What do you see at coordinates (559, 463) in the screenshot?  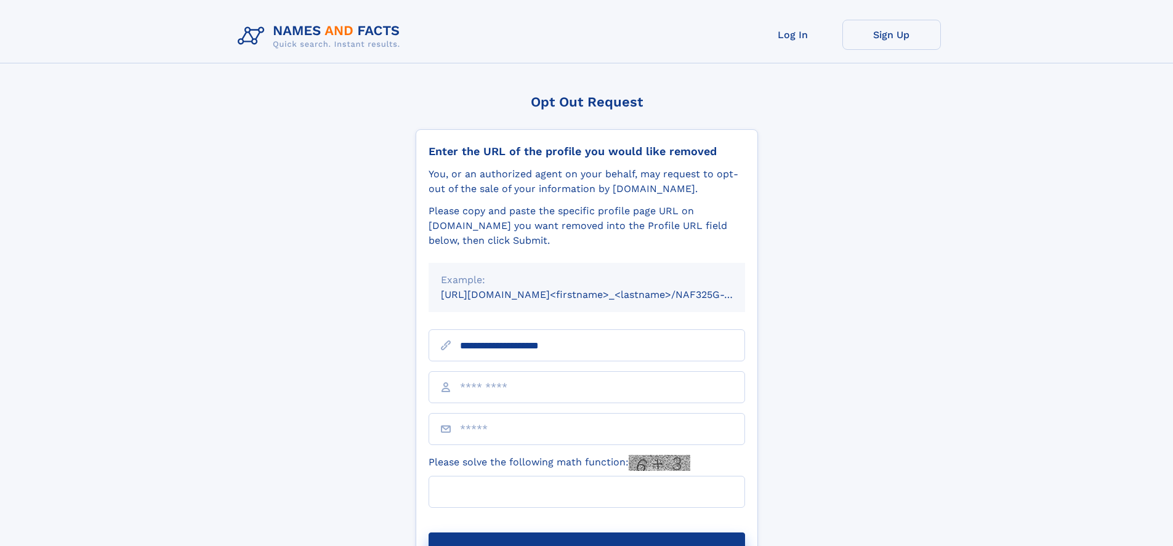 I see `label: Please solve the following math function:` at bounding box center [559, 463].